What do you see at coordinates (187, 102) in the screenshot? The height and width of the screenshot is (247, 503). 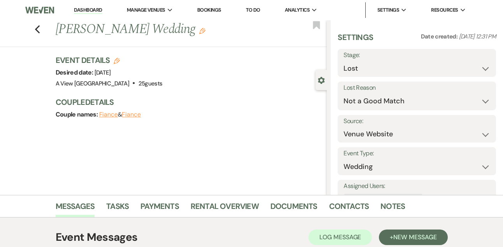 I see `h3: Couple Details` at bounding box center [187, 102].